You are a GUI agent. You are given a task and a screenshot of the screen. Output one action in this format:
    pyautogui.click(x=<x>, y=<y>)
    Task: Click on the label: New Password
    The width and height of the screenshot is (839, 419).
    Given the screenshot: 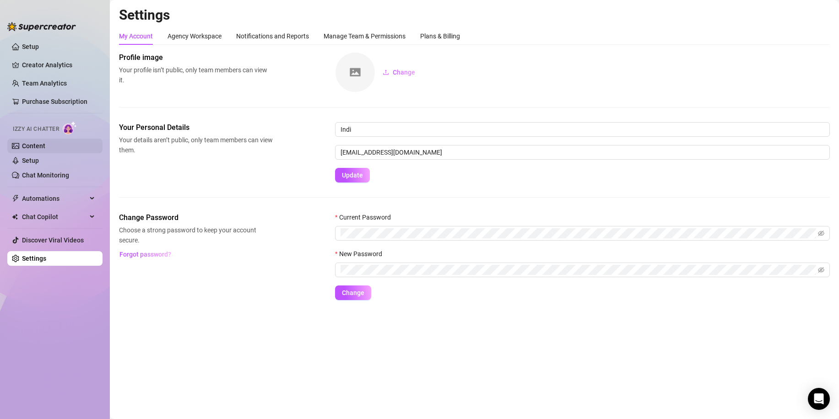 What is the action you would take?
    pyautogui.click(x=362, y=254)
    